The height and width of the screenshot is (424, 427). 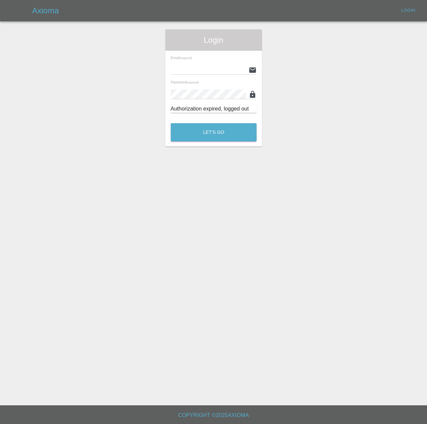 I want to click on span: Login, so click(x=213, y=40).